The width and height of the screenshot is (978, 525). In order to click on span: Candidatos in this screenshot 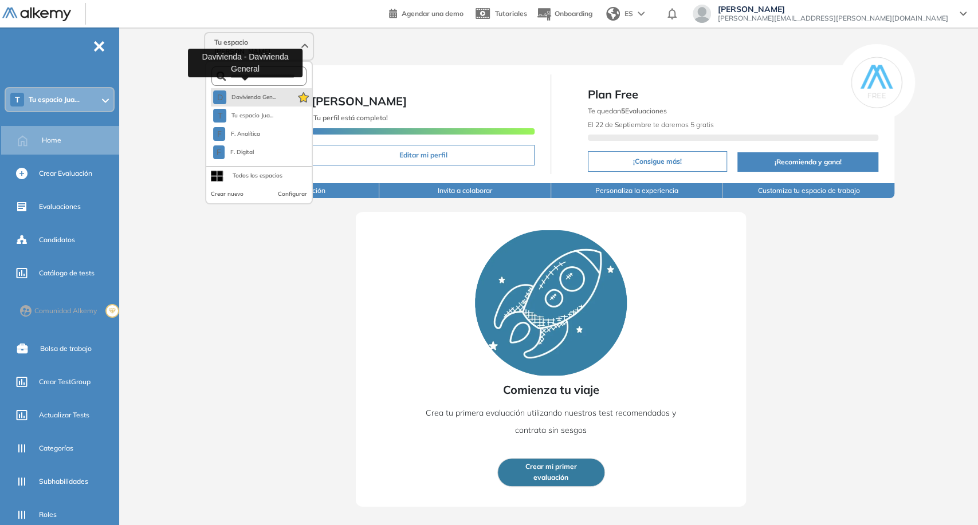, I will do `click(57, 240)`.